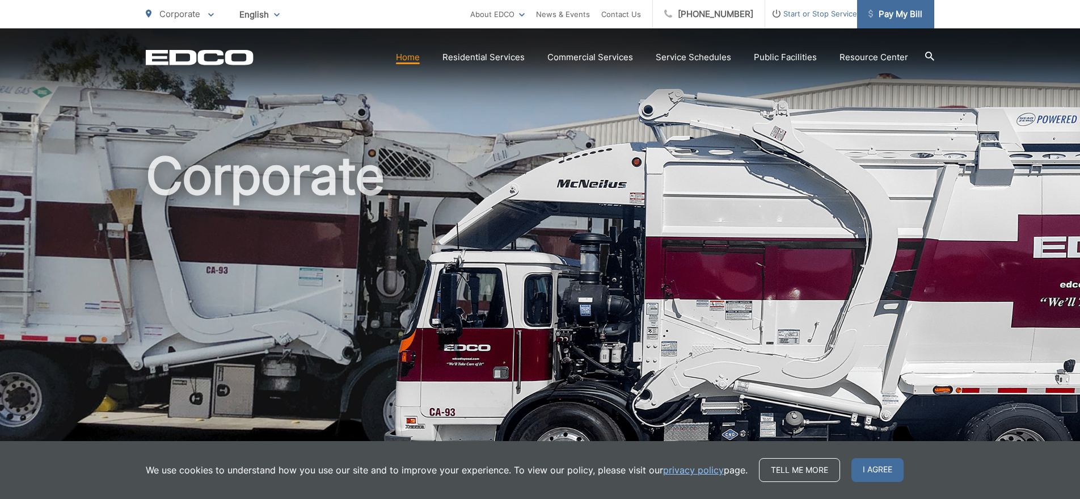 This screenshot has height=499, width=1080. Describe the element at coordinates (877, 470) in the screenshot. I see `span: I agree` at that location.